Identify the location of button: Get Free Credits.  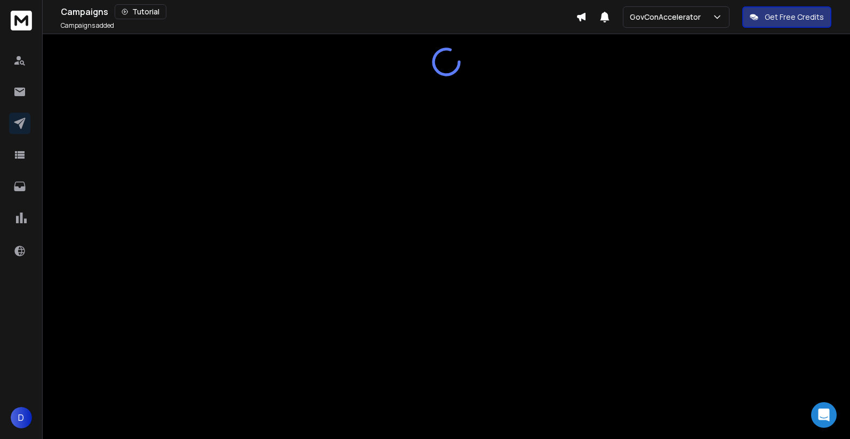
(787, 17).